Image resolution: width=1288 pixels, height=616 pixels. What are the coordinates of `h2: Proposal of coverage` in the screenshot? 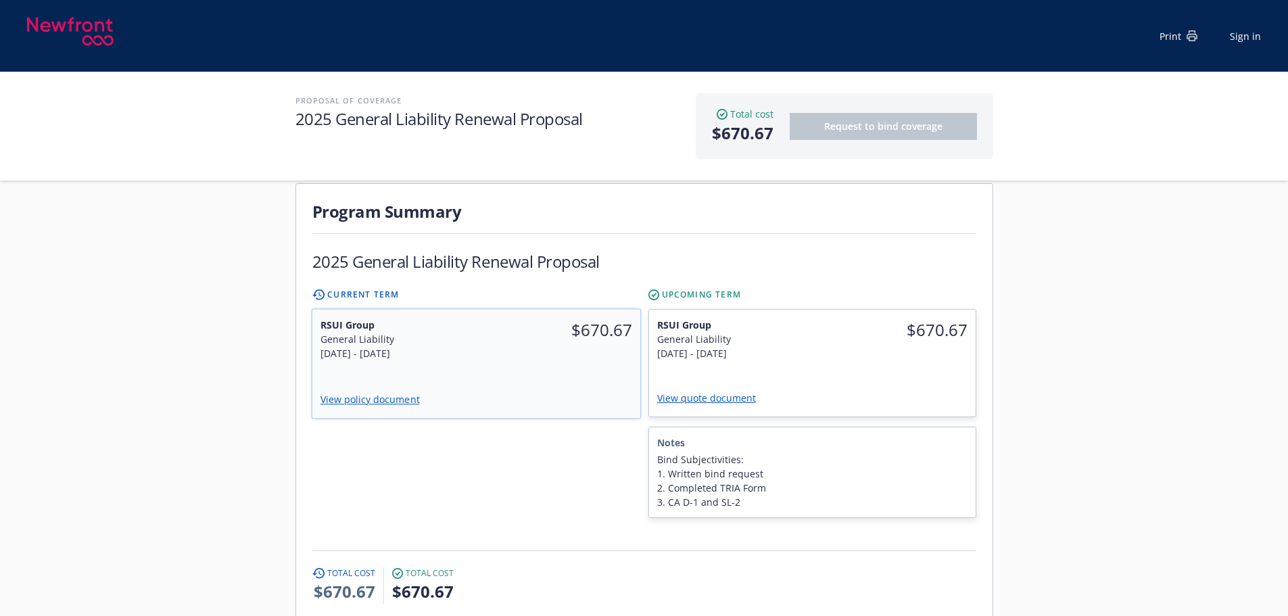 It's located at (489, 100).